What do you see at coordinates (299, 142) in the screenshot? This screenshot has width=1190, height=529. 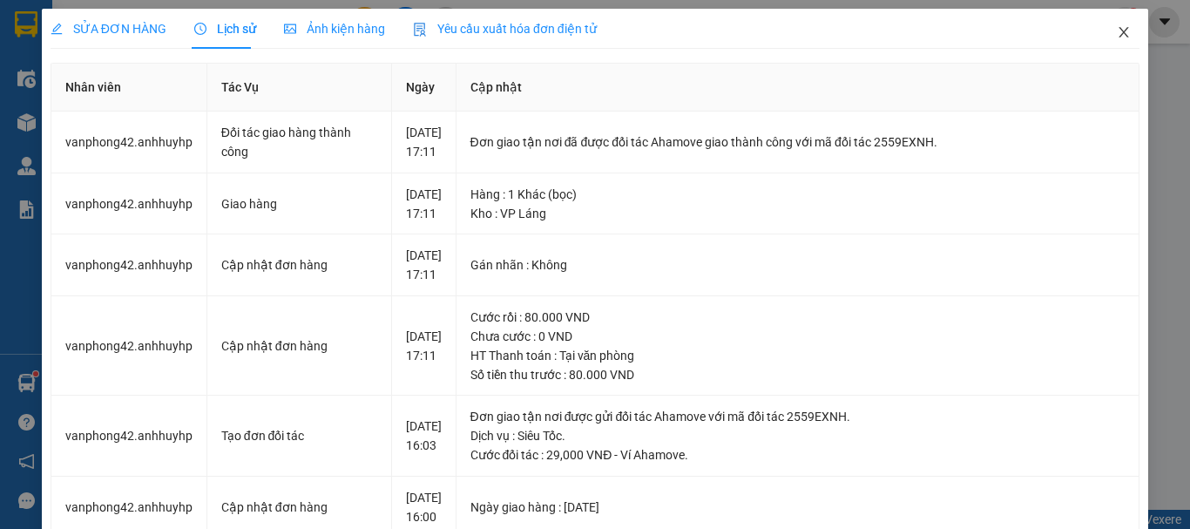 I see `div: Đối tác giao hàng thành công` at bounding box center [299, 142].